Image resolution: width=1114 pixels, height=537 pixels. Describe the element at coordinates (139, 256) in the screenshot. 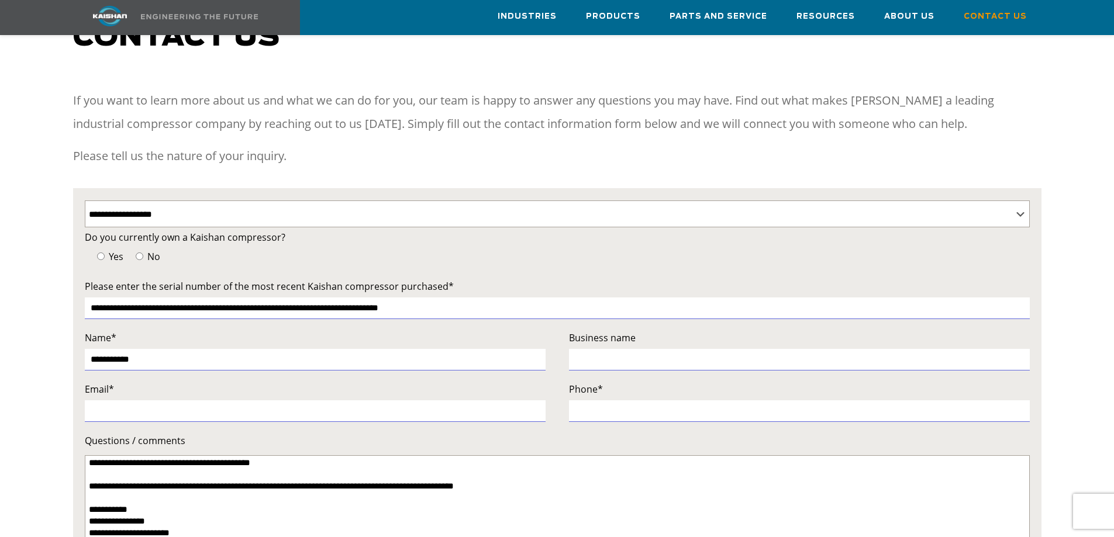

I see `input: No` at that location.